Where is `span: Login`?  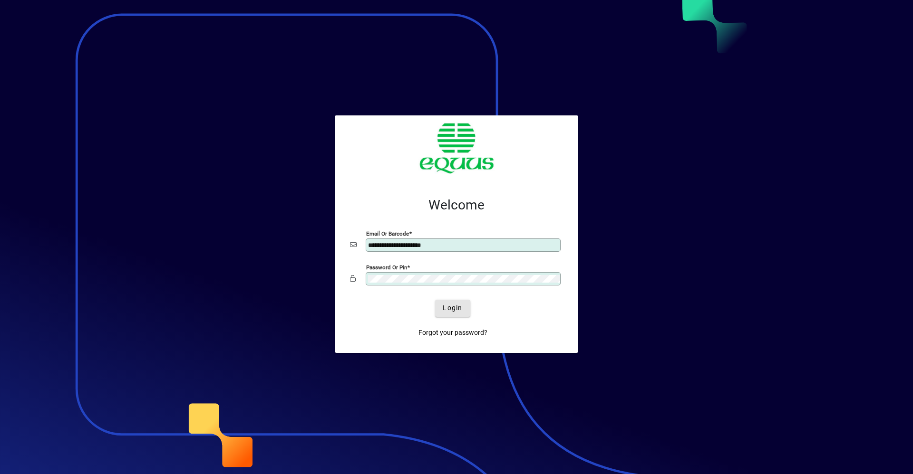 span: Login is located at coordinates (452, 308).